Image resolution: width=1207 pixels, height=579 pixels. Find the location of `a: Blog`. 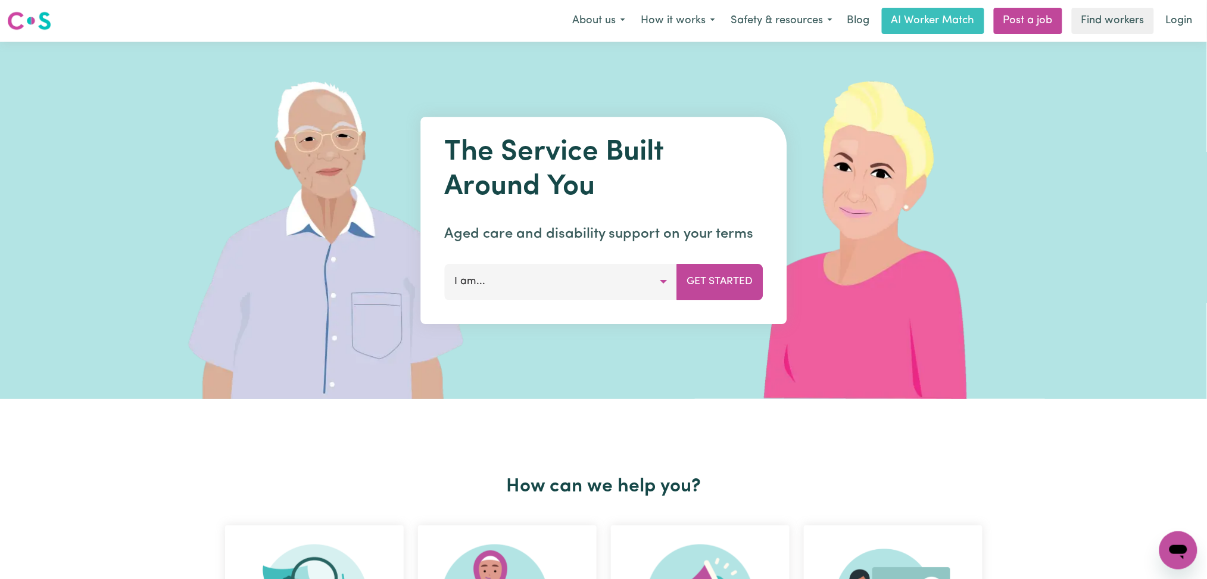

a: Blog is located at coordinates (859, 21).